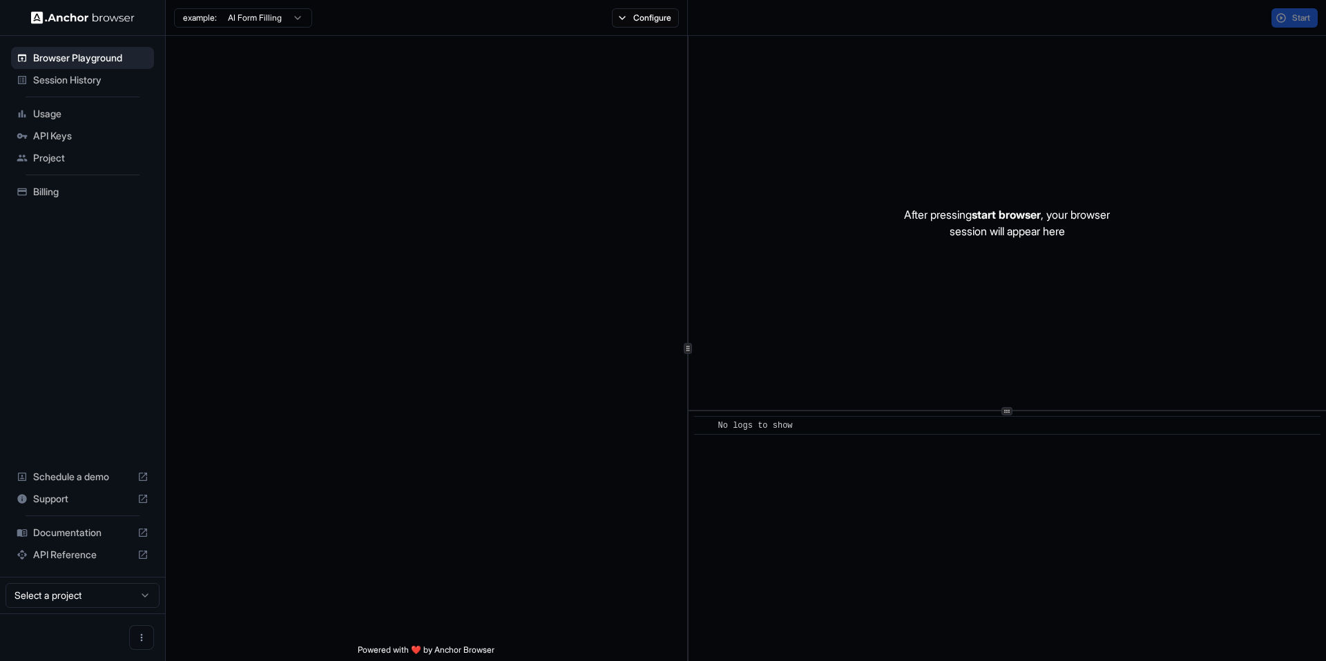 This screenshot has height=661, width=1326. What do you see at coordinates (1006, 215) in the screenshot?
I see `span: start browser` at bounding box center [1006, 215].